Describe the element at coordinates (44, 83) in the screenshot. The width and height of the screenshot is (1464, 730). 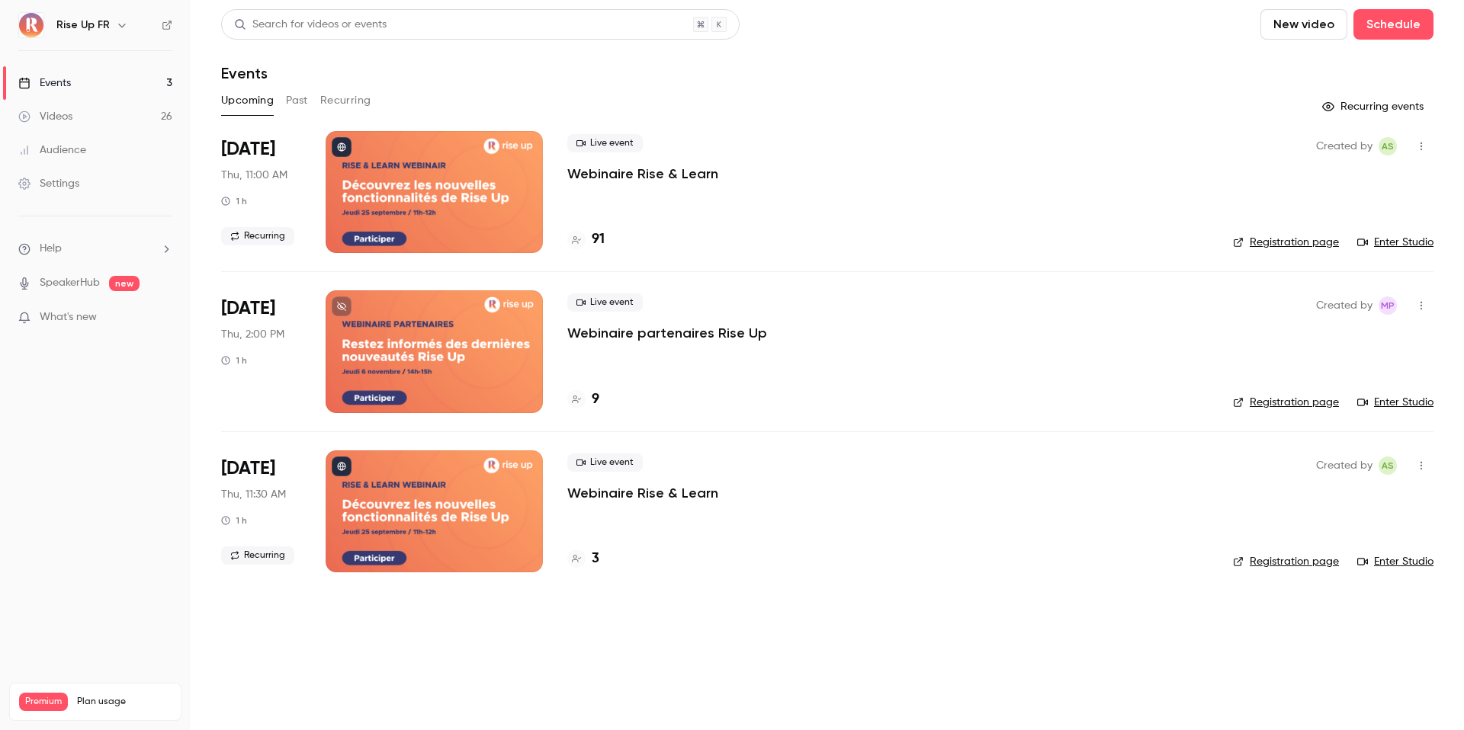
I see `div: Events` at that location.